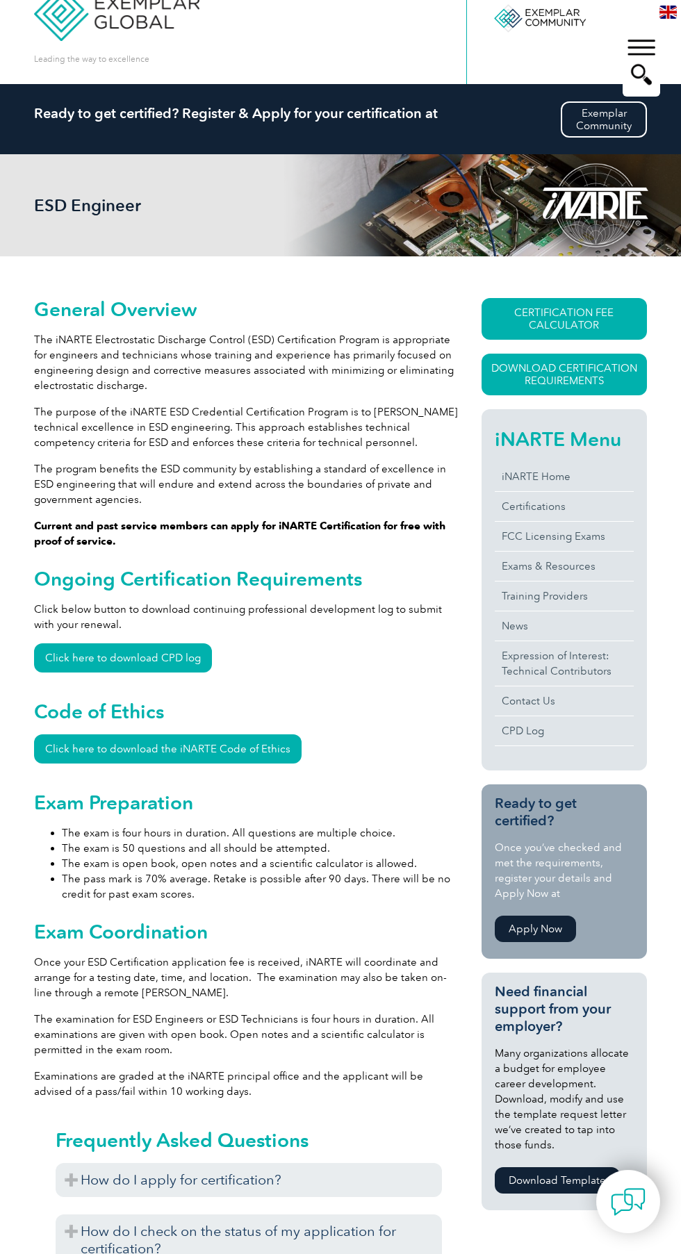 This screenshot has width=681, height=1254. Describe the element at coordinates (628, 1202) in the screenshot. I see `img: contact-chat.png` at that location.